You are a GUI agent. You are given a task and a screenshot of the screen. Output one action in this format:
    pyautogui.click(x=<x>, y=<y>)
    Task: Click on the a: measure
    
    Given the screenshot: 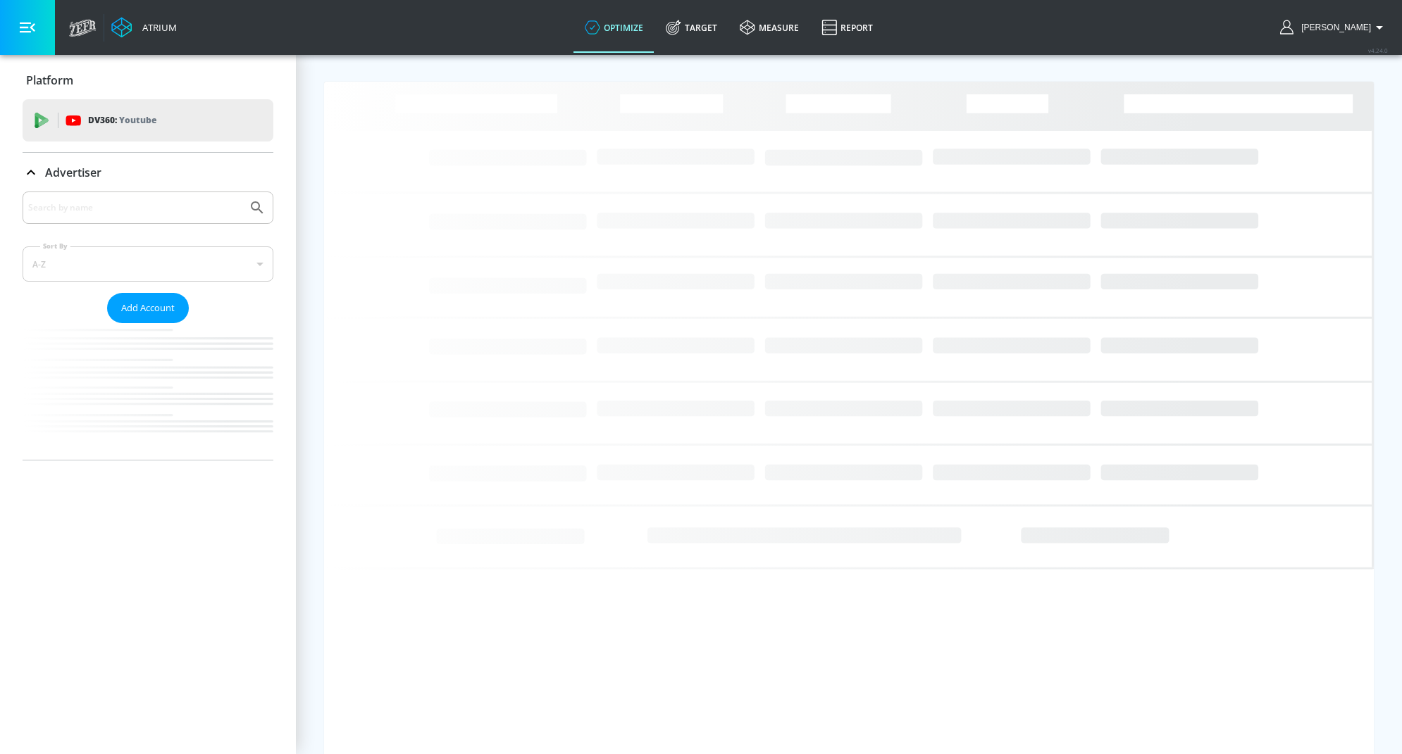 What is the action you would take?
    pyautogui.click(x=769, y=27)
    